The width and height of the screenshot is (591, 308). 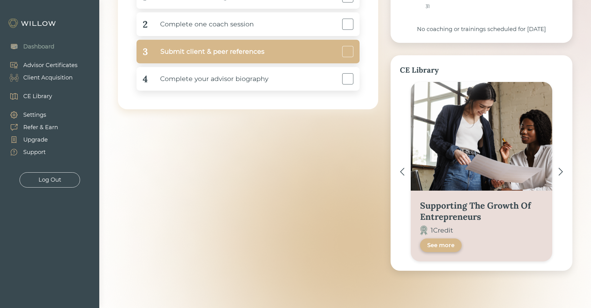 I want to click on div: Refer & Earn, so click(x=41, y=127).